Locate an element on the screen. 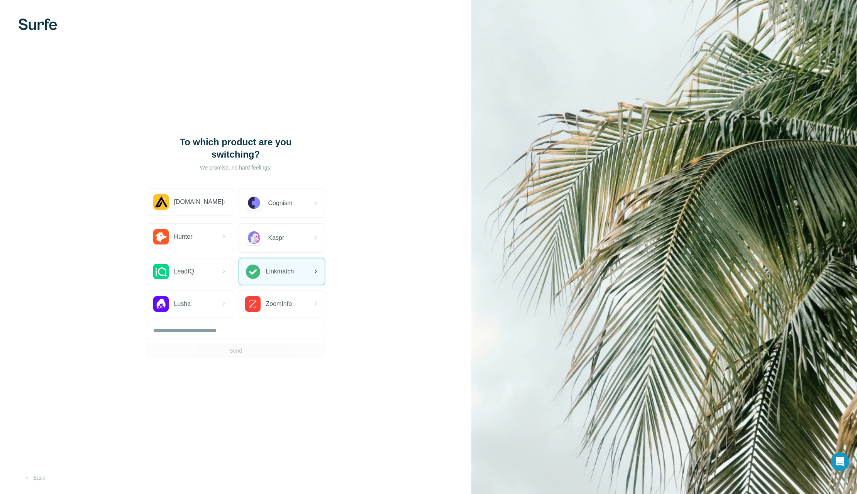 The height and width of the screenshot is (494, 857). span: ZoomInfo is located at coordinates (279, 304).